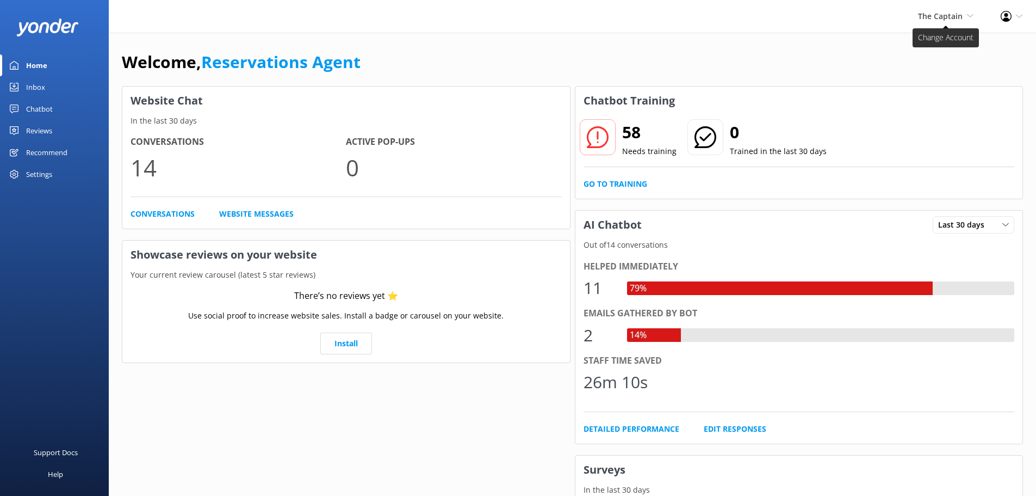 Image resolution: width=1036 pixels, height=496 pixels. Describe the element at coordinates (47, 27) in the screenshot. I see `img: yonder-white-logo.png` at that location.